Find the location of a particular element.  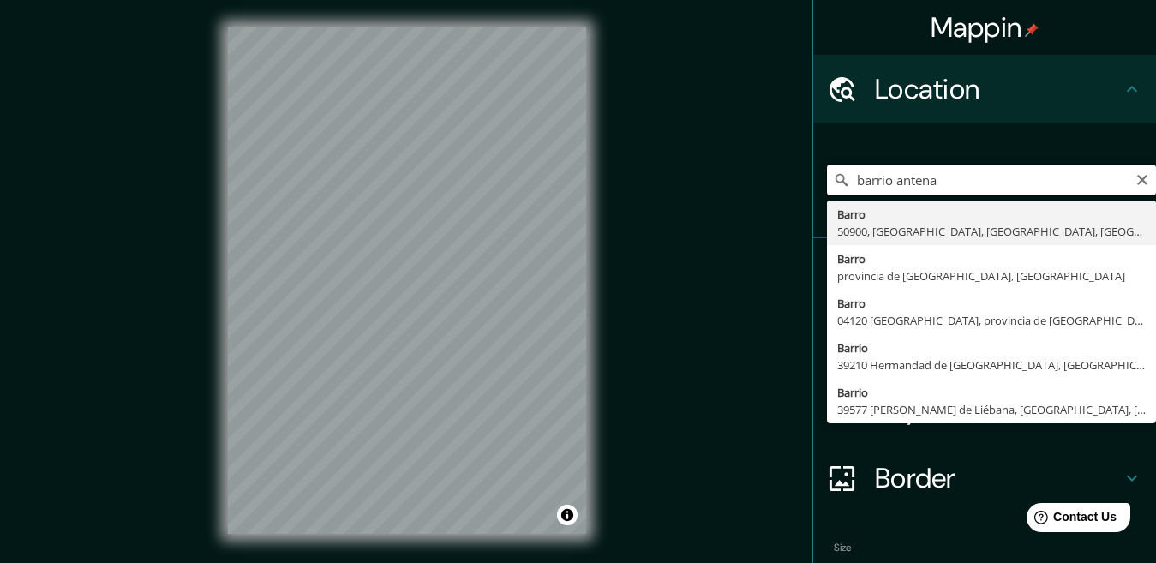

button: Clear is located at coordinates (1143, 178).